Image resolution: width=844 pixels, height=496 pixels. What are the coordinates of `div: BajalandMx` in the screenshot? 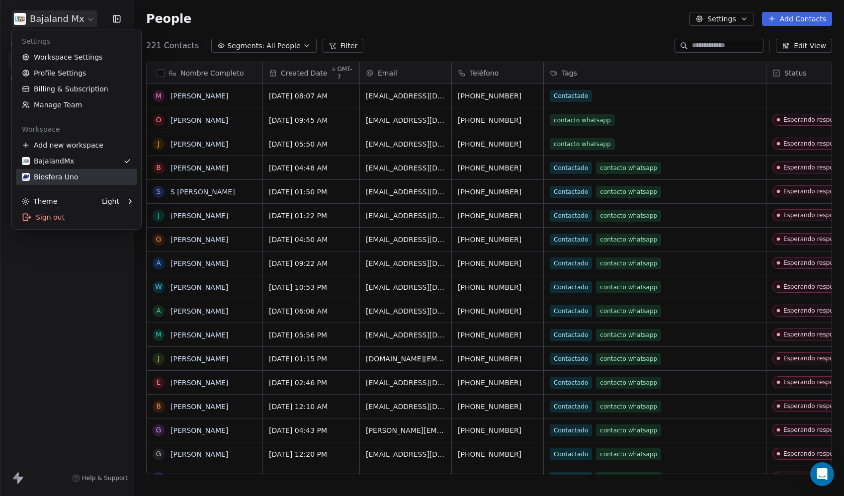 It's located at (48, 161).